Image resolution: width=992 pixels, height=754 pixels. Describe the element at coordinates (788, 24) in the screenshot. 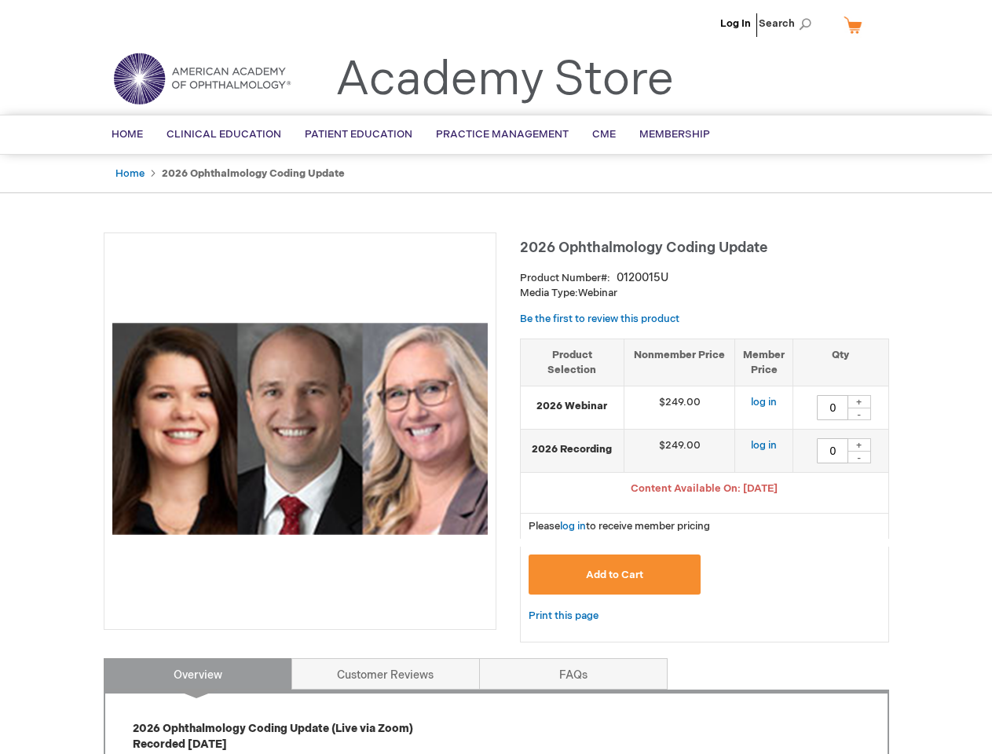

I see `span: Search` at that location.